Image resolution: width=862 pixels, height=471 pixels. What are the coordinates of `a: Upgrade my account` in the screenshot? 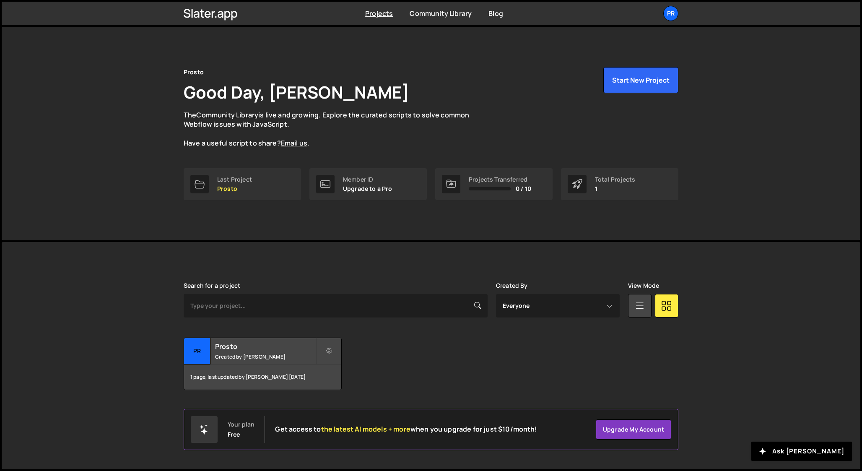 It's located at (633, 429).